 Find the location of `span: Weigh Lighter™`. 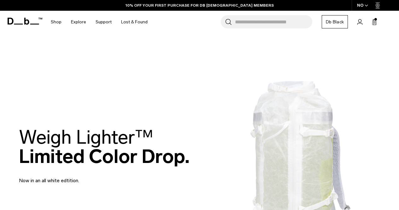

span: Weigh Lighter™ is located at coordinates (86, 137).